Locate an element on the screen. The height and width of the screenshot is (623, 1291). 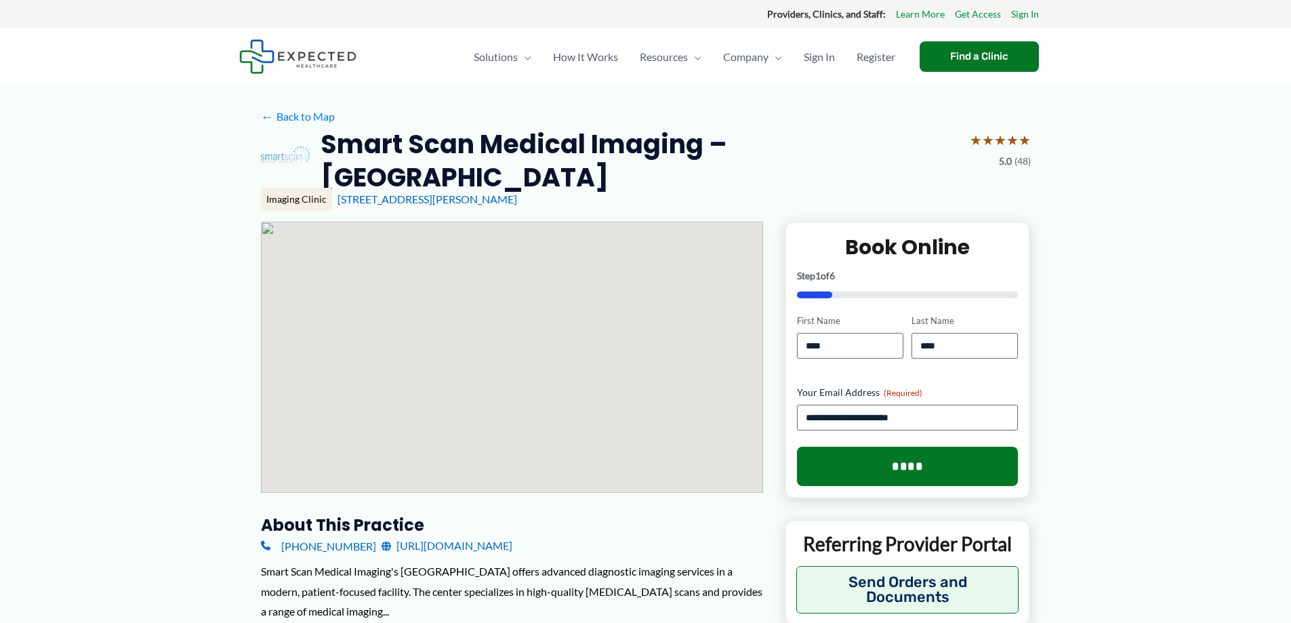
a: SolutionsMenu Toggle is located at coordinates (502, 57).